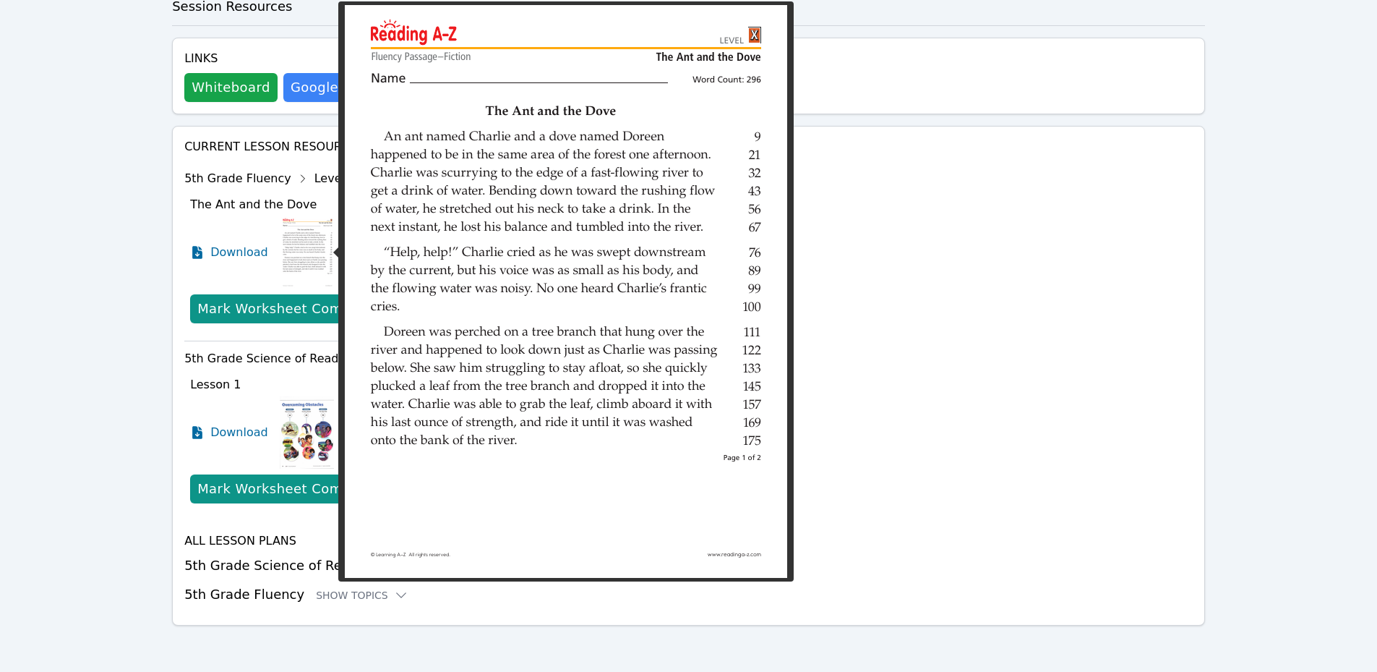 The width and height of the screenshot is (1377, 672). What do you see at coordinates (688, 541) in the screenshot?
I see `h4: All Lesson Plans` at bounding box center [688, 541].